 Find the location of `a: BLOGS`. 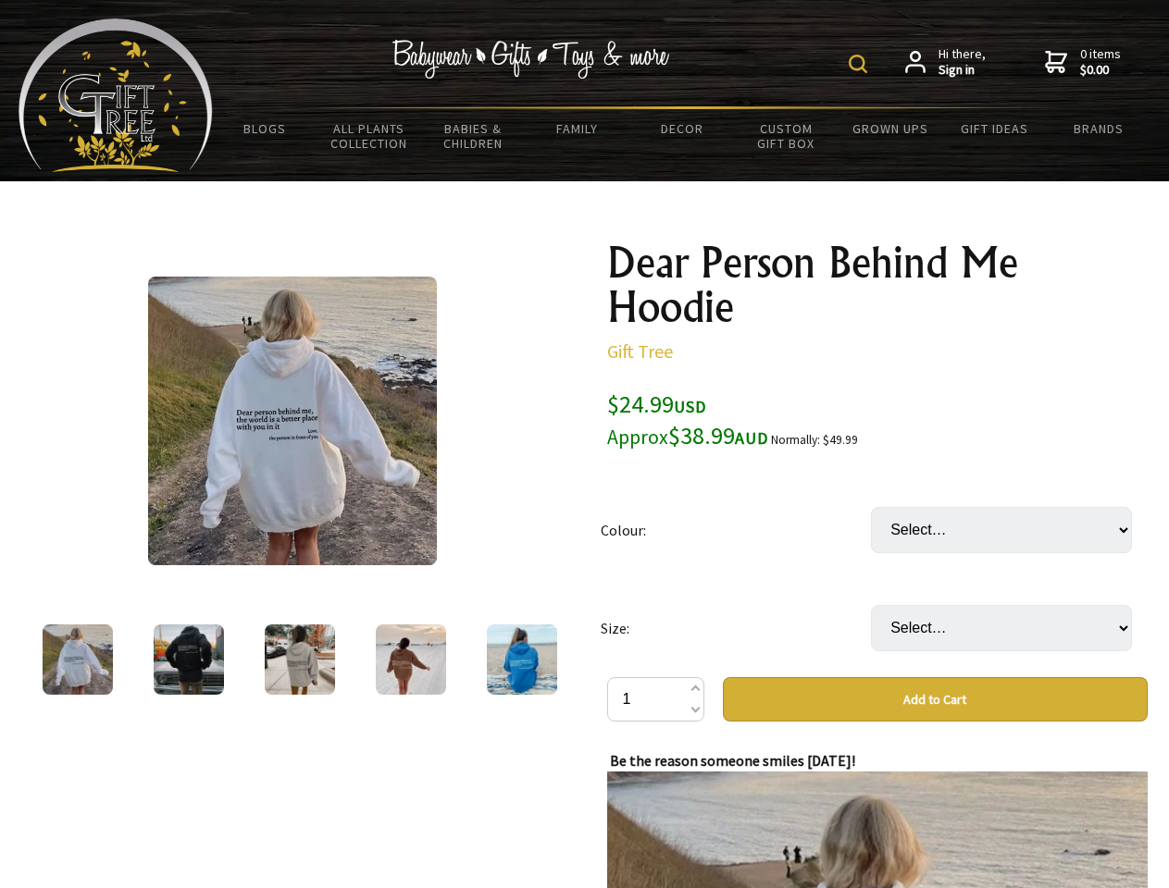

a: BLOGS is located at coordinates (265, 129).